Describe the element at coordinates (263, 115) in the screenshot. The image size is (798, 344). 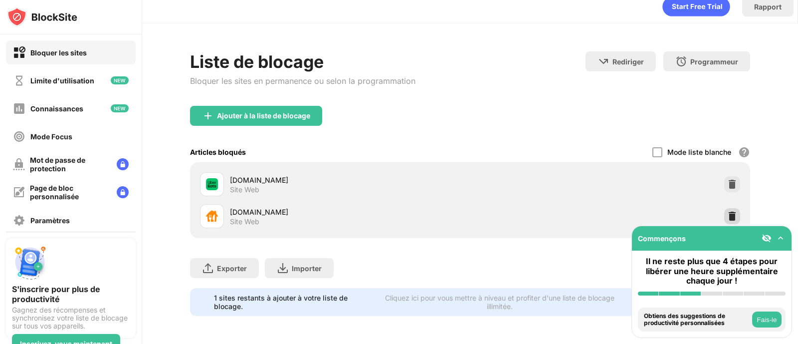
I see `font: Ajouter à la liste de blocage` at that location.